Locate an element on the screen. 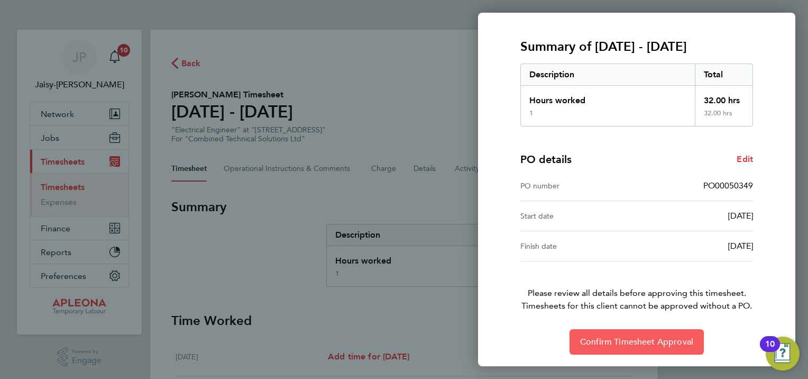 The image size is (808, 379). div: 1 is located at coordinates (531, 113).